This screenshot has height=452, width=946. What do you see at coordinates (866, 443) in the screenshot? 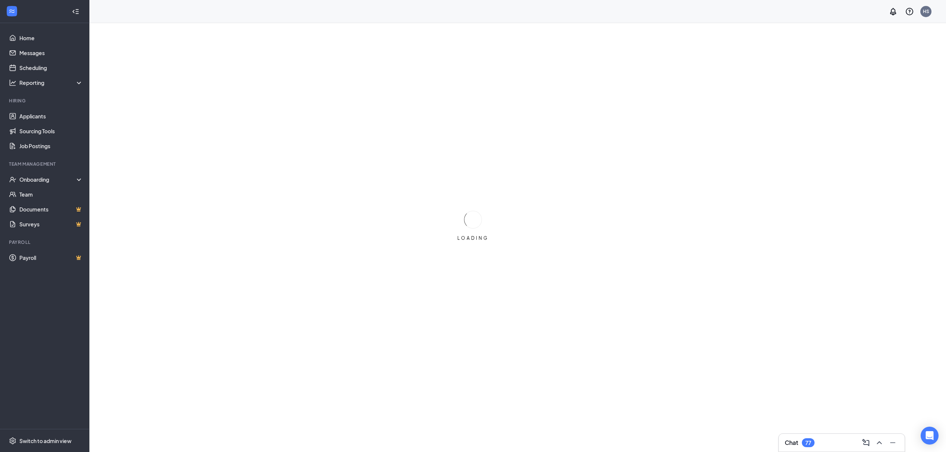
I see `button: ComposeMessage` at bounding box center [866, 443].